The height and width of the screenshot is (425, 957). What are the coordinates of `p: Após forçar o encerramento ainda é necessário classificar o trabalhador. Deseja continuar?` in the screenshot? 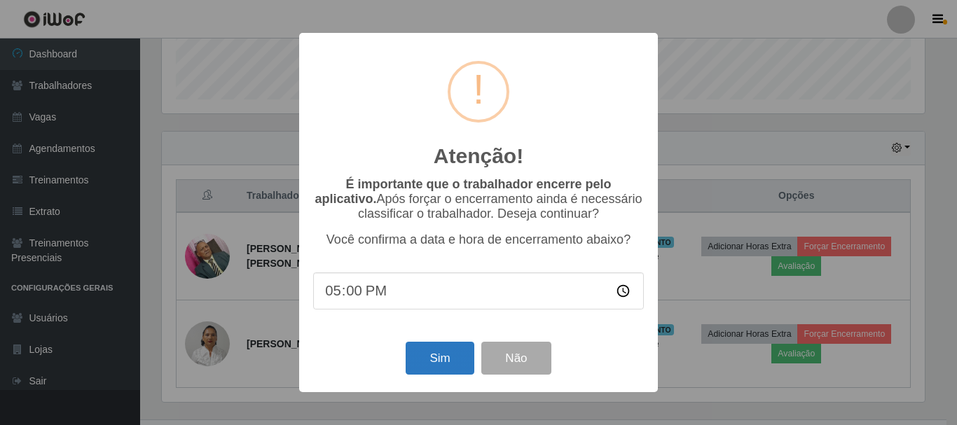 It's located at (479, 199).